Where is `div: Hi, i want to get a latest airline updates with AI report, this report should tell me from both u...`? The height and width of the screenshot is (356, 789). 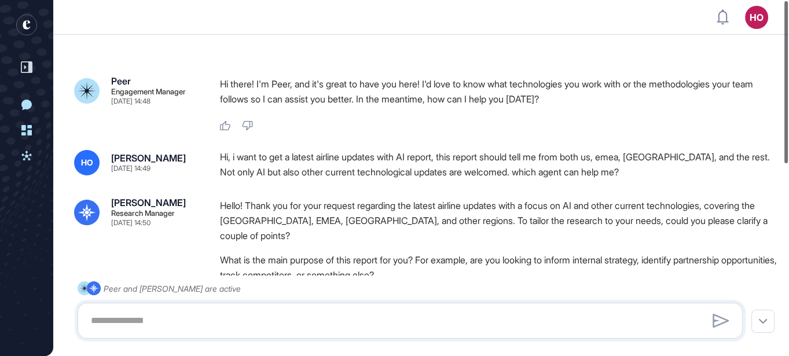
div: Hi, i want to get a latest airline updates with AI report, this report should tell me from both u... is located at coordinates (499, 164).